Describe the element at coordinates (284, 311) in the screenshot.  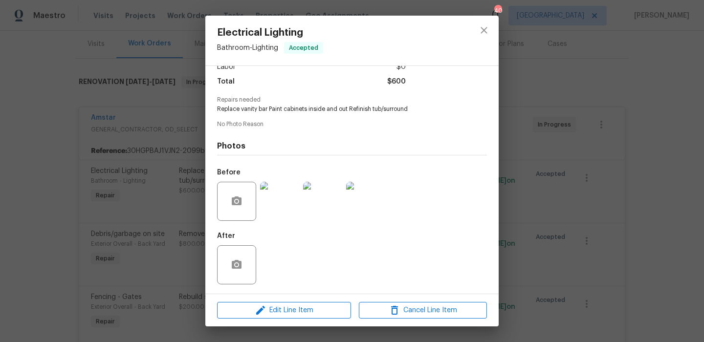
I see `button: Edit Line Item` at that location.